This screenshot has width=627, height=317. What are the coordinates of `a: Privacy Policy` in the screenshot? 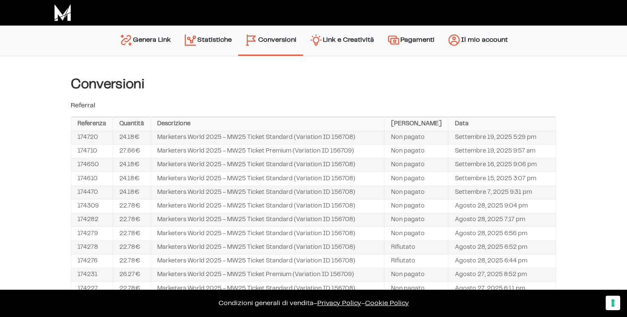 It's located at (339, 303).